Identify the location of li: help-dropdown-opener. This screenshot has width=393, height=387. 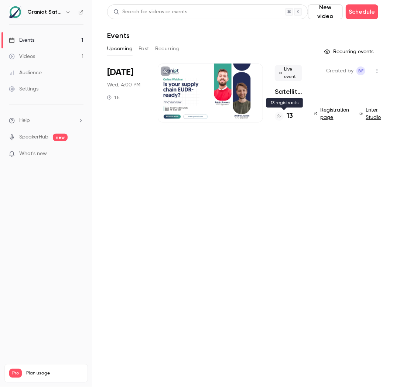
(46, 120).